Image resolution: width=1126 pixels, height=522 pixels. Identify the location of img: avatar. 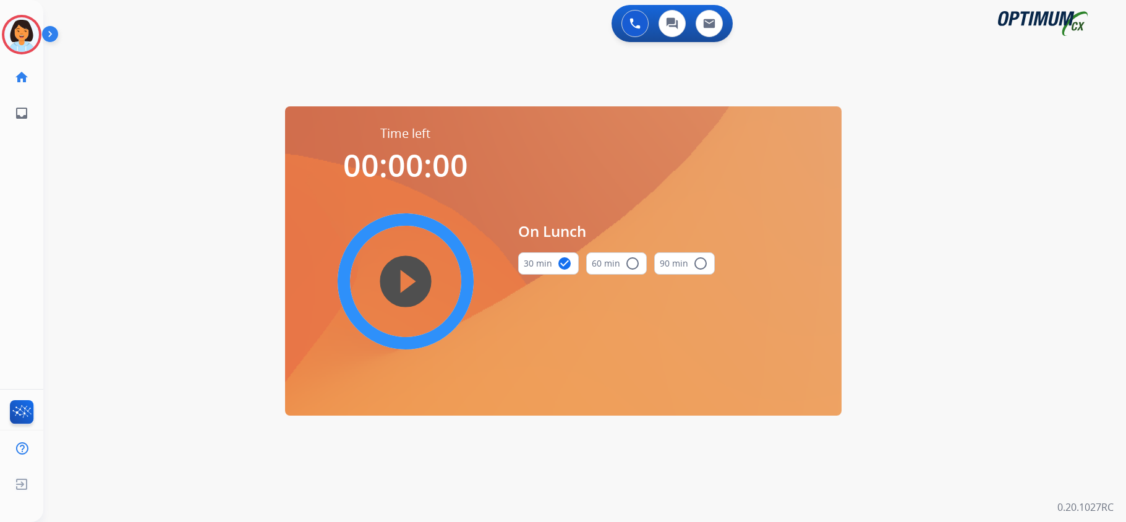
(22, 35).